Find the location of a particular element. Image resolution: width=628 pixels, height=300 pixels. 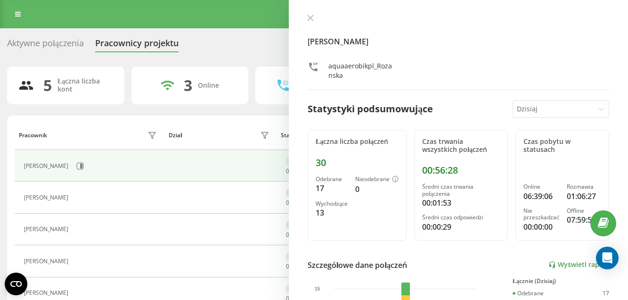

div: Nie przeszkadzać is located at coordinates (542, 214).